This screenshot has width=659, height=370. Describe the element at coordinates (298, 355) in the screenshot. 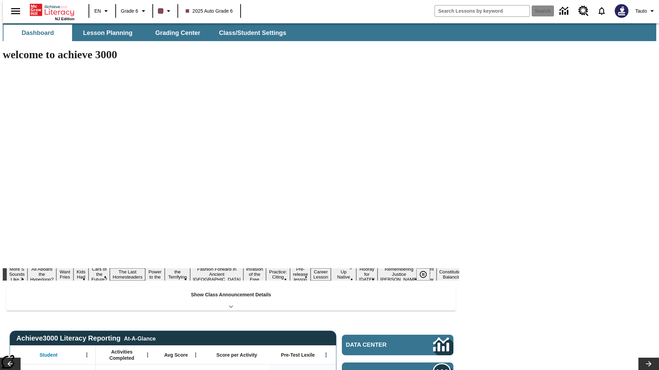

I see `span: Pre-Test Lexile` at that location.